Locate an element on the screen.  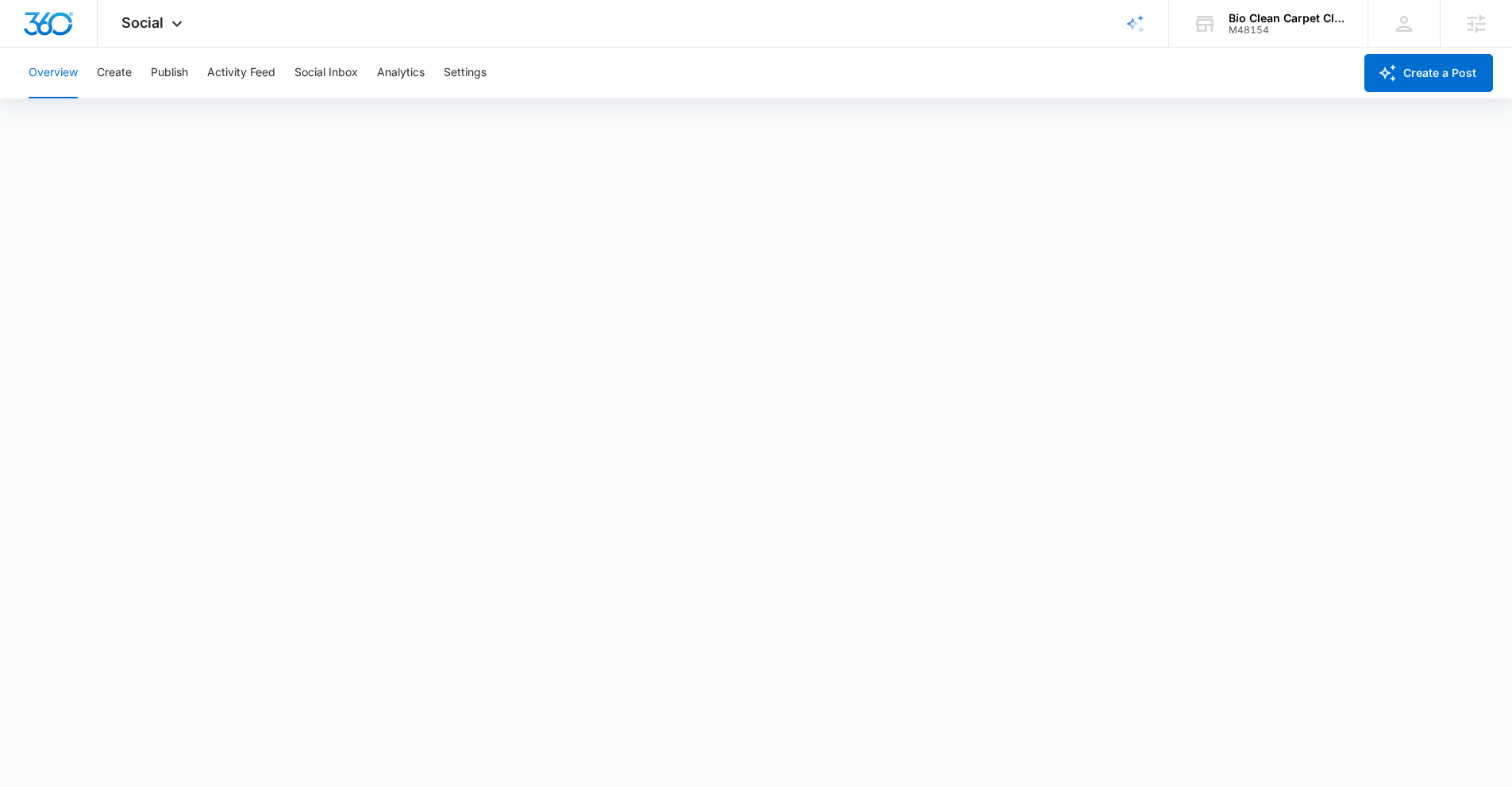
div: account id is located at coordinates (1287, 31).